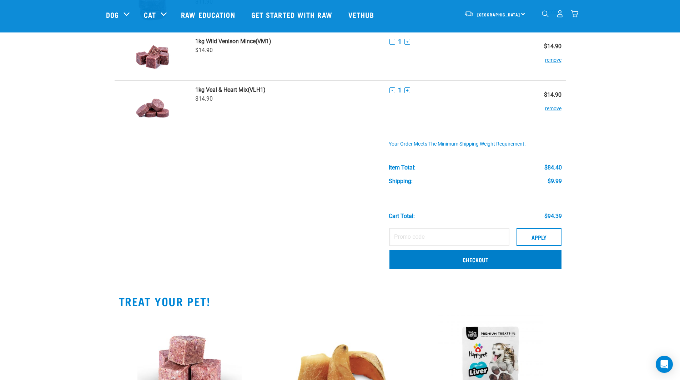 The image size is (680, 380). Describe the element at coordinates (475, 259) in the screenshot. I see `a: Checkout` at that location.